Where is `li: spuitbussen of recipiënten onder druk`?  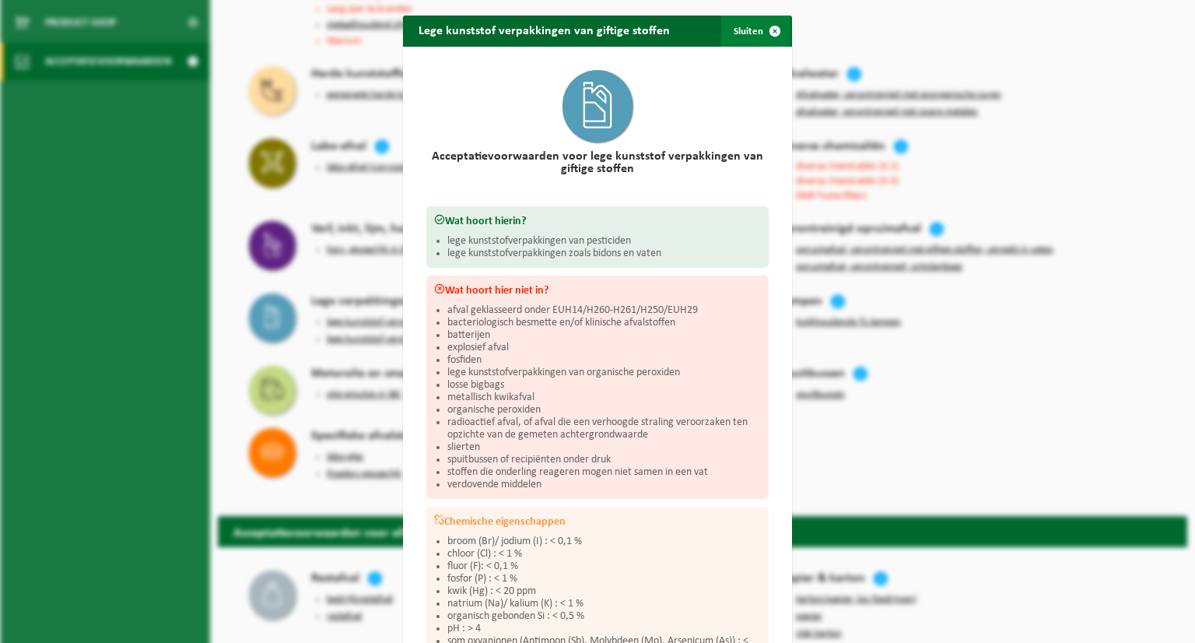
li: spuitbussen of recipiënten onder druk is located at coordinates (604, 460).